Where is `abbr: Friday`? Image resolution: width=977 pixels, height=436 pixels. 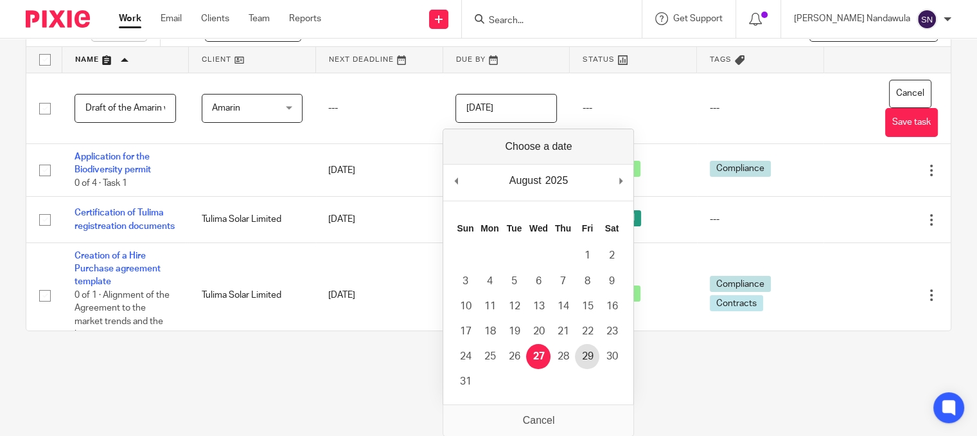
abbr: Friday is located at coordinates (588, 228).